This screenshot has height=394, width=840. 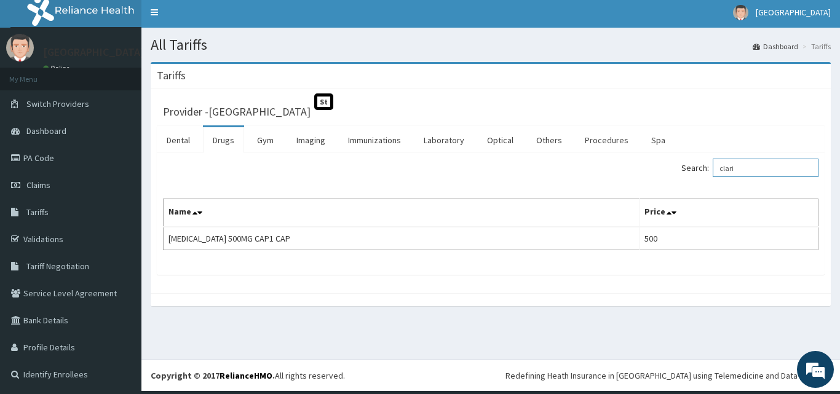 I want to click on span: Tariffs, so click(x=38, y=212).